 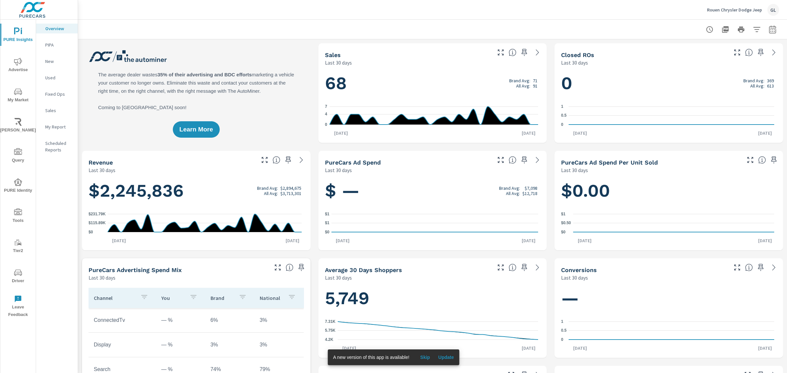 What do you see at coordinates (196, 130) in the screenshot?
I see `button: Learn More` at bounding box center [196, 130].